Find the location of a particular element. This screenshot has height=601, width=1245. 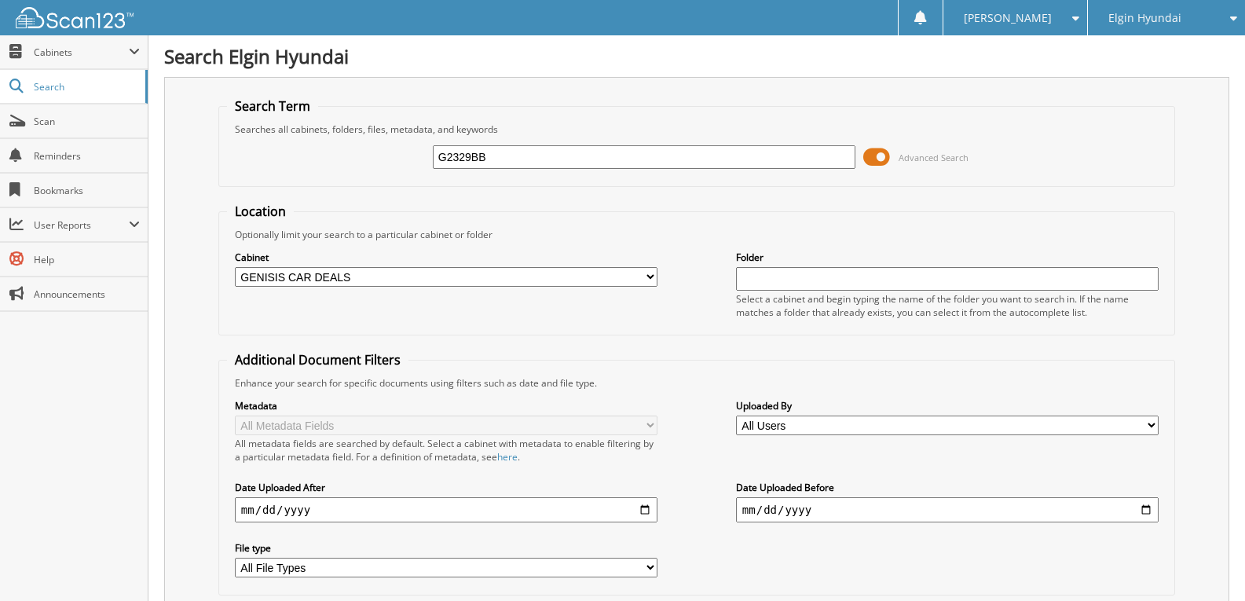

legend: Search Term is located at coordinates (273, 106).